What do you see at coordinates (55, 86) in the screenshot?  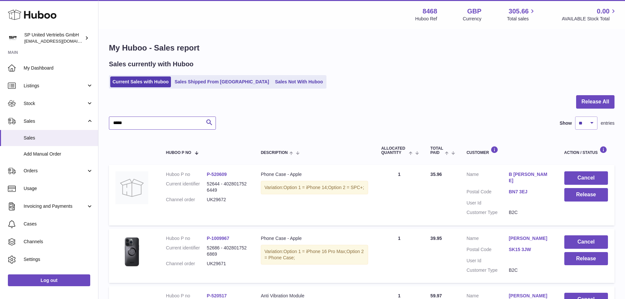 I see `span: Listings` at bounding box center [55, 86].